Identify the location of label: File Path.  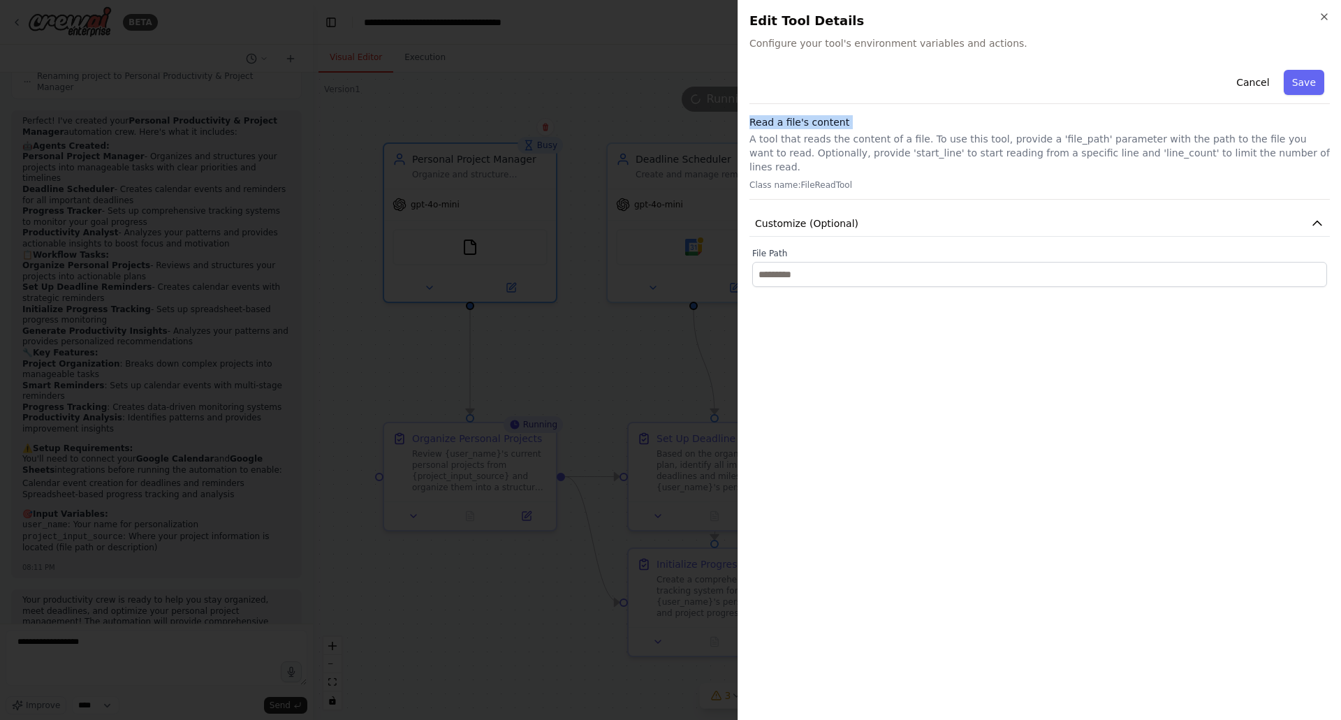
(1039, 254).